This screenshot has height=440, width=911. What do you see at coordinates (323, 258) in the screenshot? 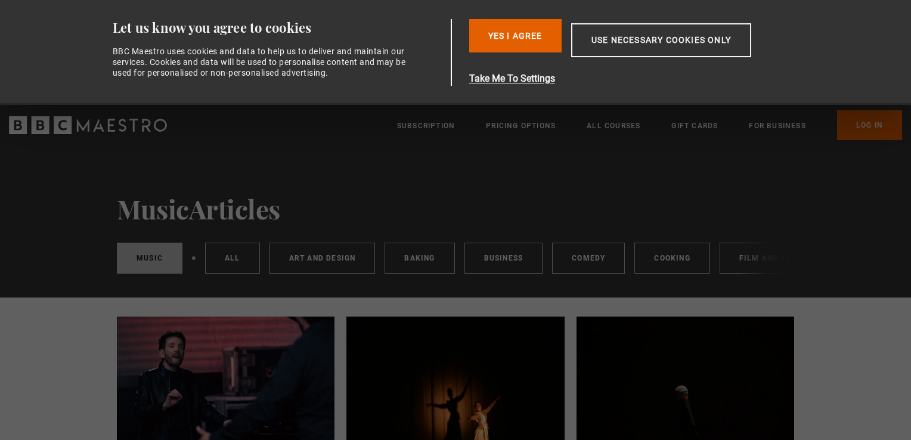
I see `a: Art and Design` at bounding box center [323, 258].